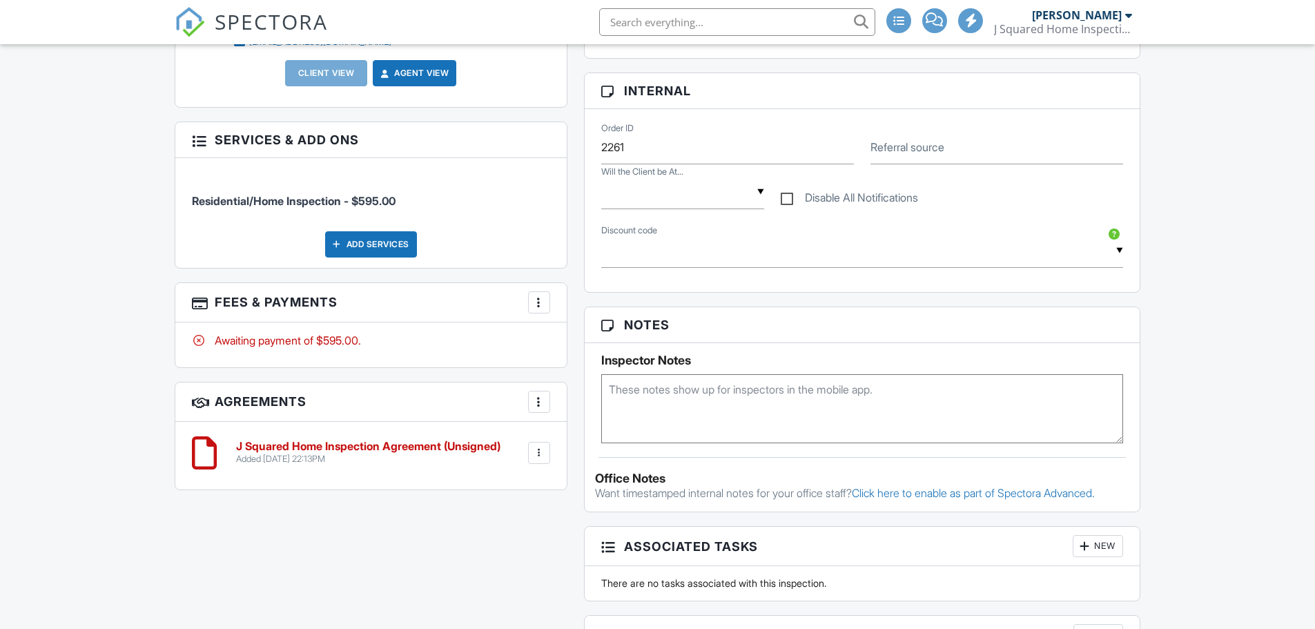 This screenshot has width=1315, height=629. Describe the element at coordinates (862, 325) in the screenshot. I see `h3: Notes` at that location.